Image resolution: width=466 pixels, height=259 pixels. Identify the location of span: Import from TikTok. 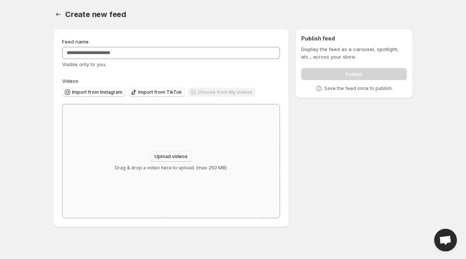
(160, 92).